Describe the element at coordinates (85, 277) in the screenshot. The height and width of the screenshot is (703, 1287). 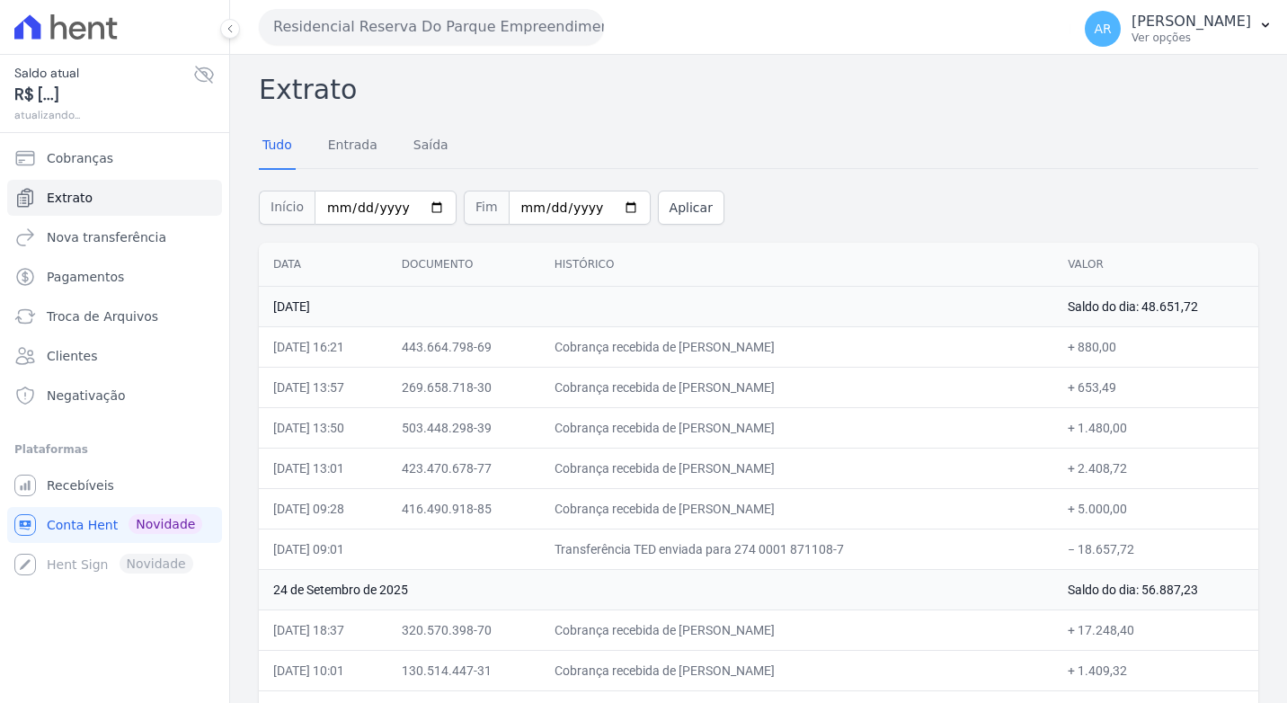
I see `span: Pagamentos` at that location.